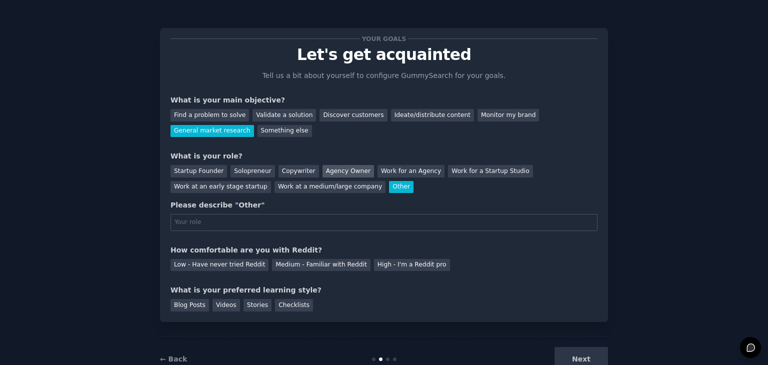 This screenshot has height=365, width=768. I want to click on a: ← Back, so click(174, 359).